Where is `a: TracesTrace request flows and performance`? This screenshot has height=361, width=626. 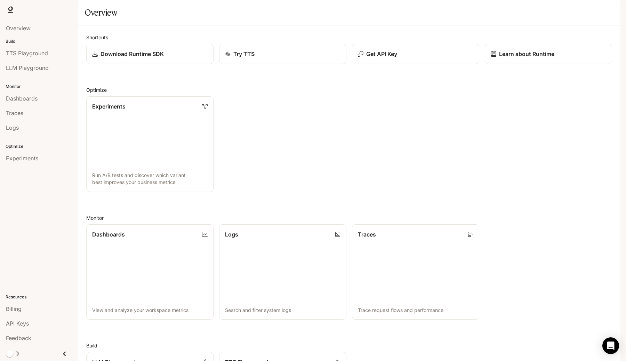 a: TracesTrace request flows and performance is located at coordinates (416, 272).